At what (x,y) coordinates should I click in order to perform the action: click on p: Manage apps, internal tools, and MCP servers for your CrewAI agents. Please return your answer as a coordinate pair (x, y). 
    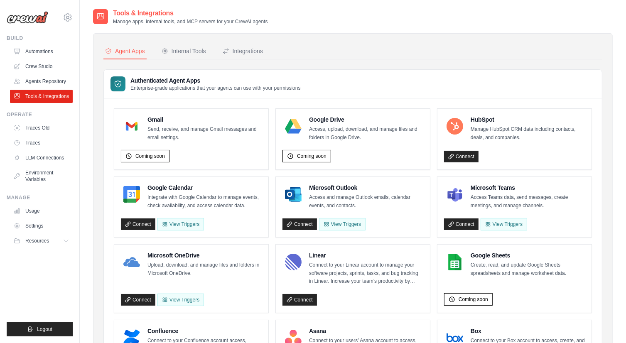
    Looking at the image, I should click on (190, 22).